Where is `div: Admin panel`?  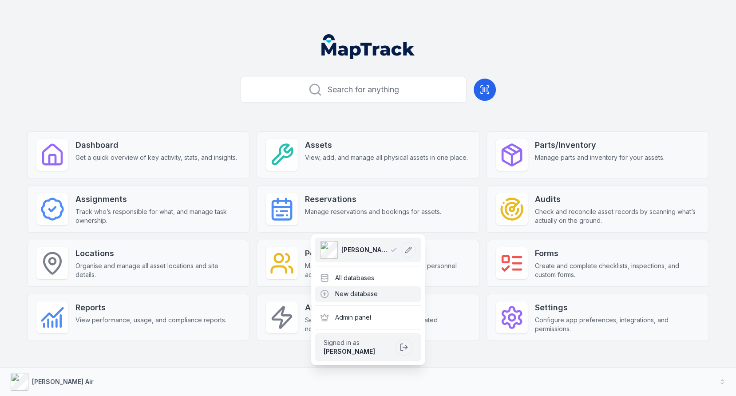
div: Admin panel is located at coordinates (368, 318).